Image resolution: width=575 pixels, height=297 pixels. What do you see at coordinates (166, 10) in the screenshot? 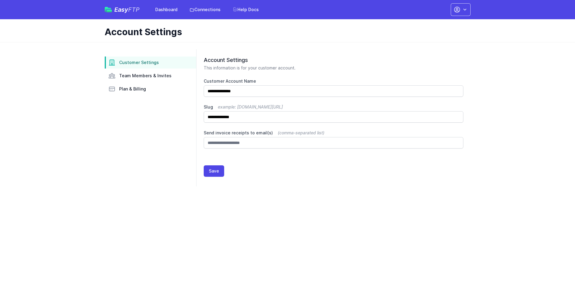
I see `a: Dashboard` at bounding box center [166, 10].